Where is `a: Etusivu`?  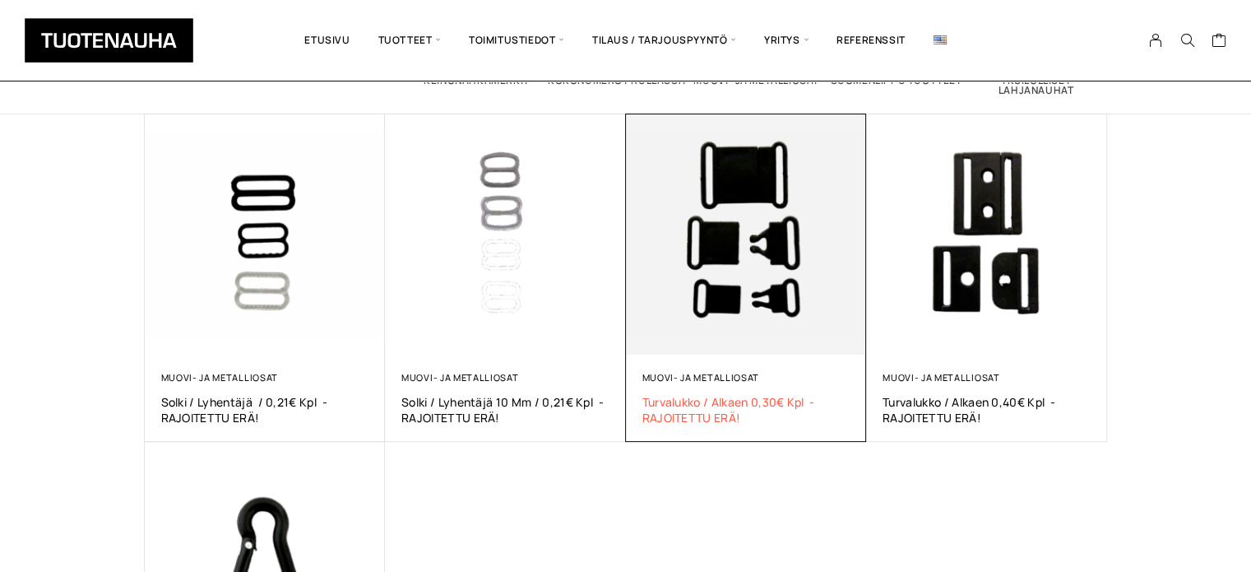 a: Etusivu is located at coordinates (327, 40).